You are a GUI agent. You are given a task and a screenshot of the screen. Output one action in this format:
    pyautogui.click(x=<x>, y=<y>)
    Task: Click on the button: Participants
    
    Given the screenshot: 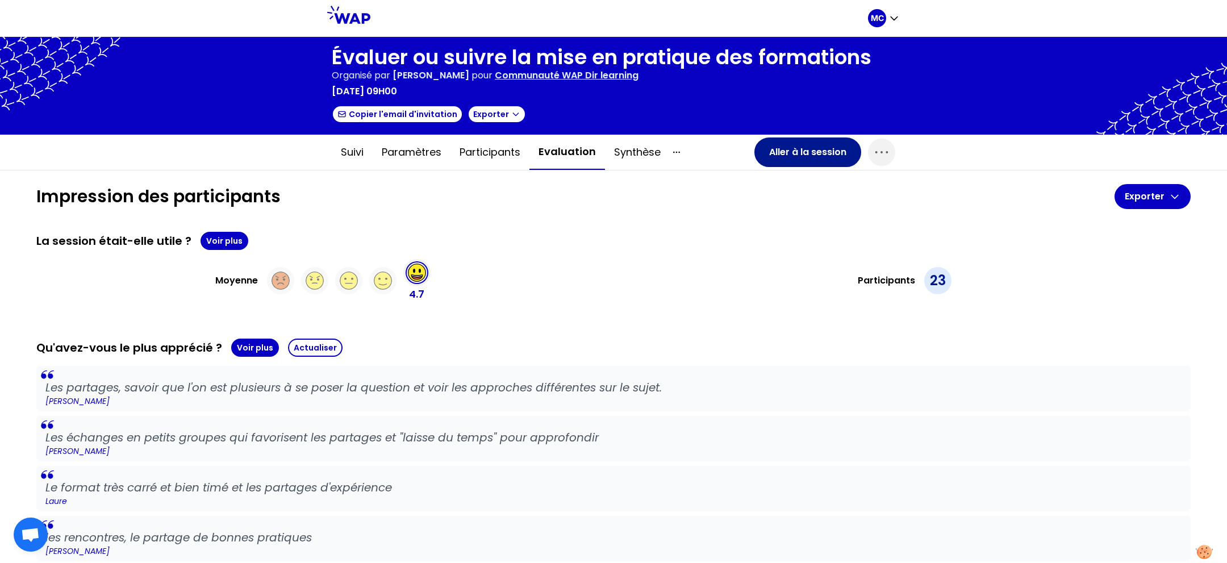 What is the action you would take?
    pyautogui.click(x=489, y=152)
    